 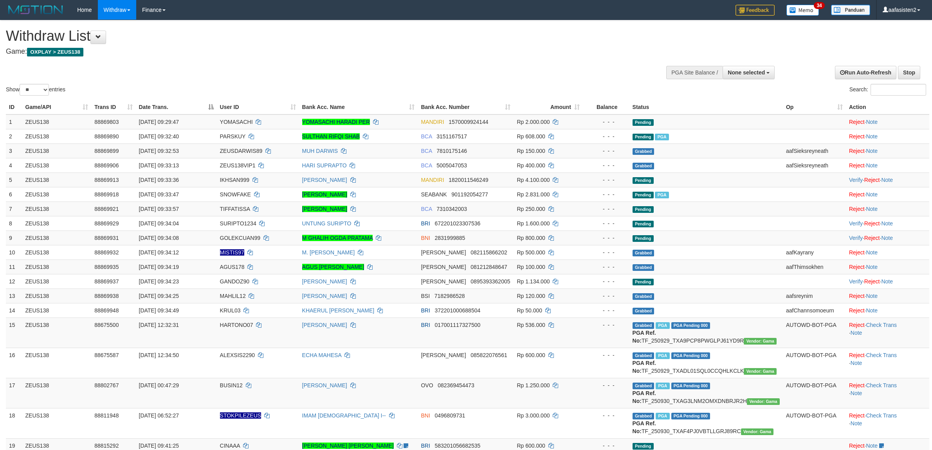 What do you see at coordinates (457, 223) in the screenshot?
I see `span: Copy 672201023307536 to clipboard` at bounding box center [457, 223].